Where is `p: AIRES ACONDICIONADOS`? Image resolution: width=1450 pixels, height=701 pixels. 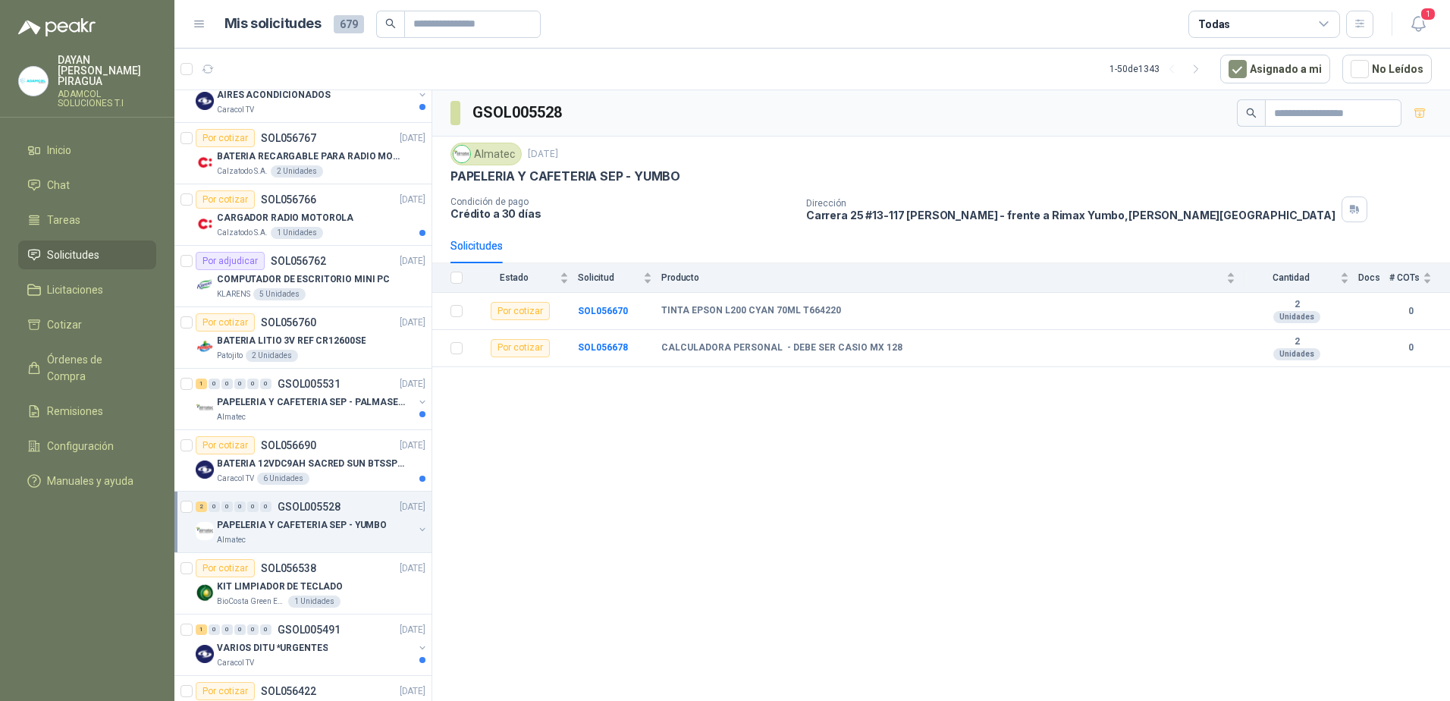
p: AIRES ACONDICIONADOS is located at coordinates (274, 95).